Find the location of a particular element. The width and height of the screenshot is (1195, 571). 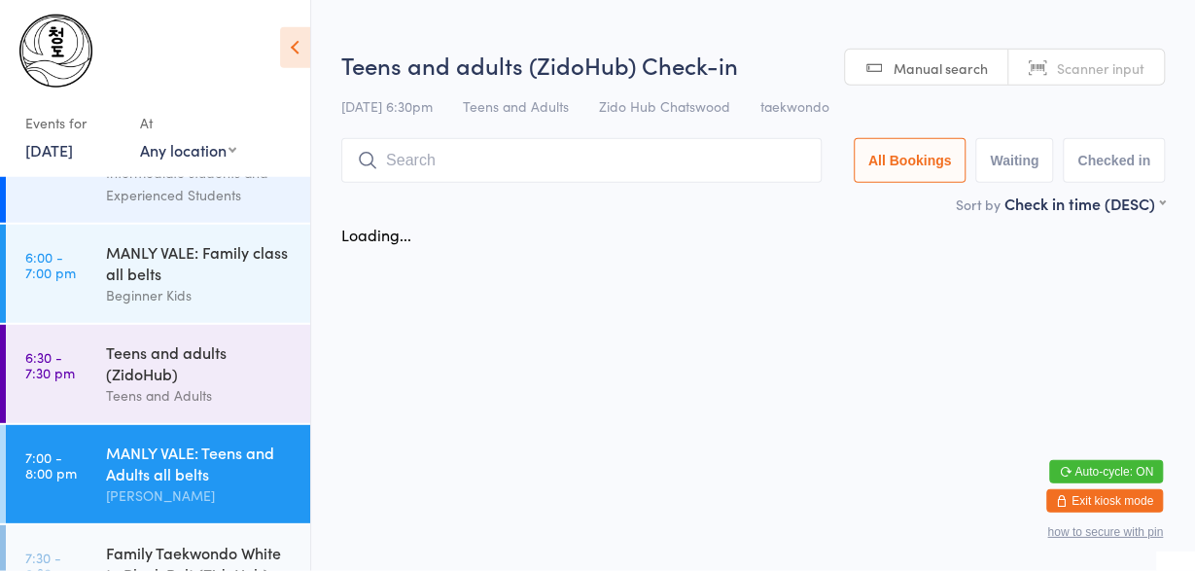

div: MANLY VALE: Family class all belts is located at coordinates (199, 263).